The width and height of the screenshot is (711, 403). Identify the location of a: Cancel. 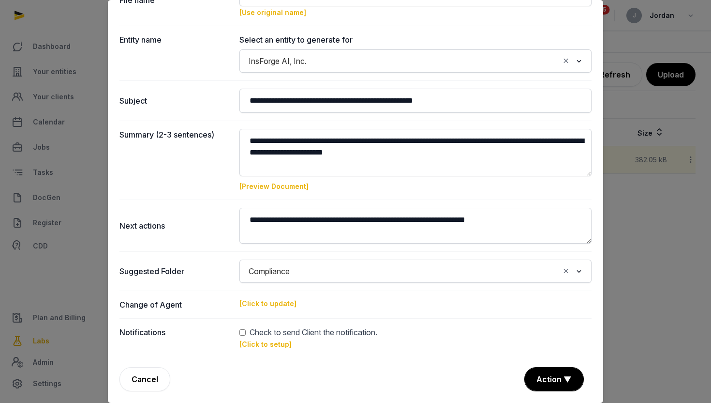
(145, 379).